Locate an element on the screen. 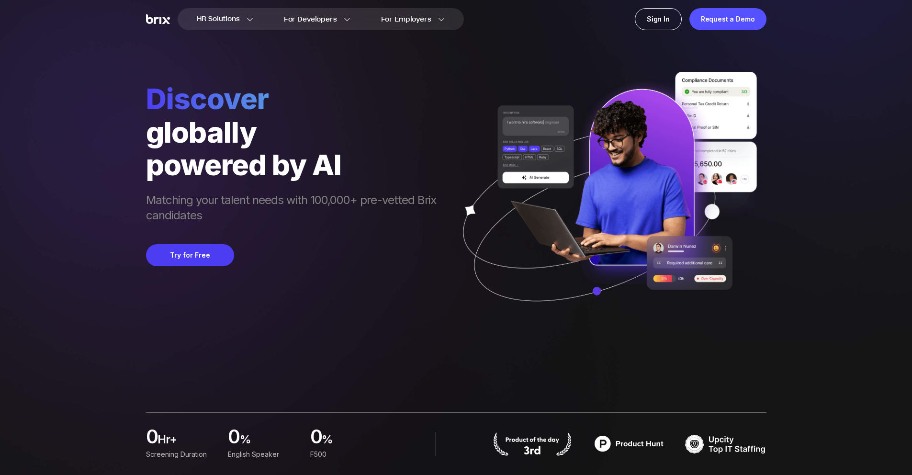 The width and height of the screenshot is (912, 475). a: Request a Demo is located at coordinates (727, 19).